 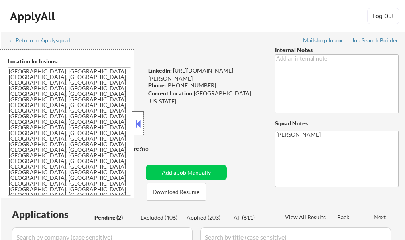 What do you see at coordinates (43, 41) in the screenshot?
I see `a: ← Return to /applysquad` at bounding box center [43, 41].